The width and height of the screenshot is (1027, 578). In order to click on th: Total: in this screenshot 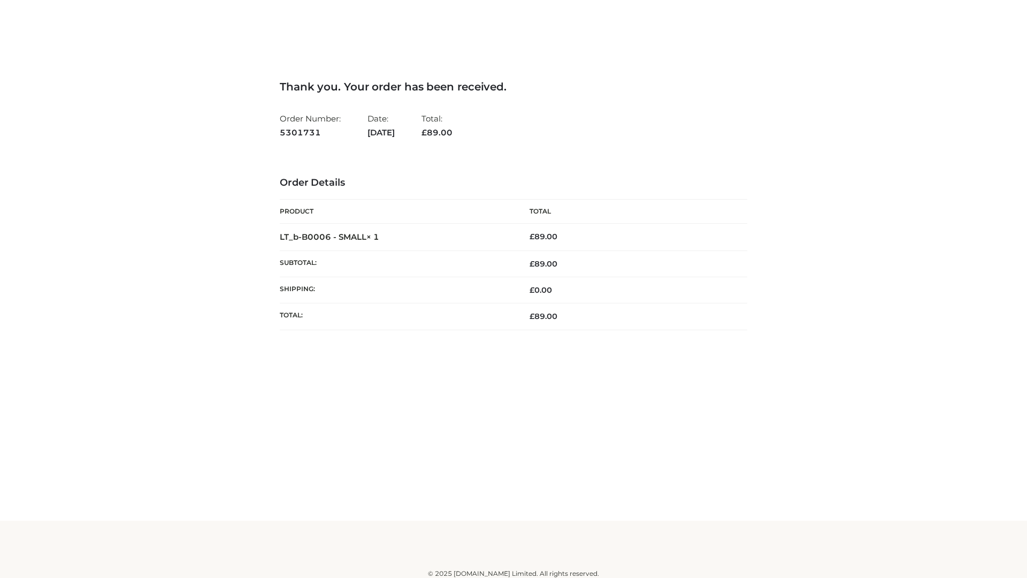, I will do `click(396, 316)`.